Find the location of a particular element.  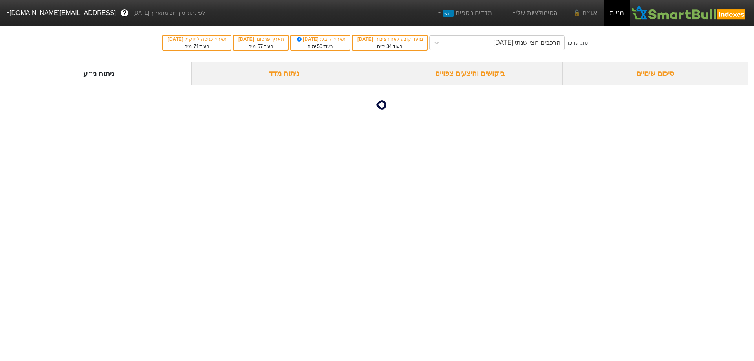

span: 50 is located at coordinates (319, 46).